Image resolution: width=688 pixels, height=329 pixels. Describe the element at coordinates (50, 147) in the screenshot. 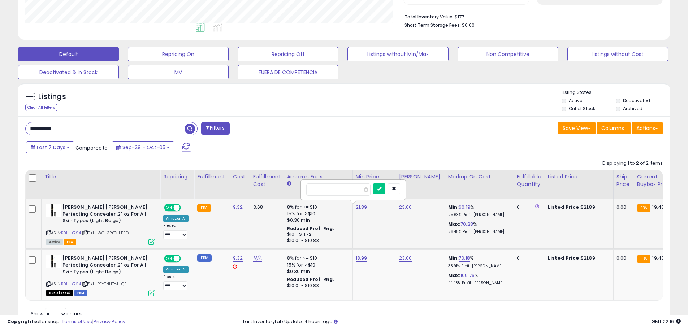

I see `button: Last 7 Days` at that location.